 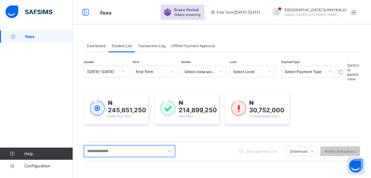 What do you see at coordinates (198, 106) in the screenshot?
I see `span: ₦ 214,899,250` at bounding box center [198, 106].